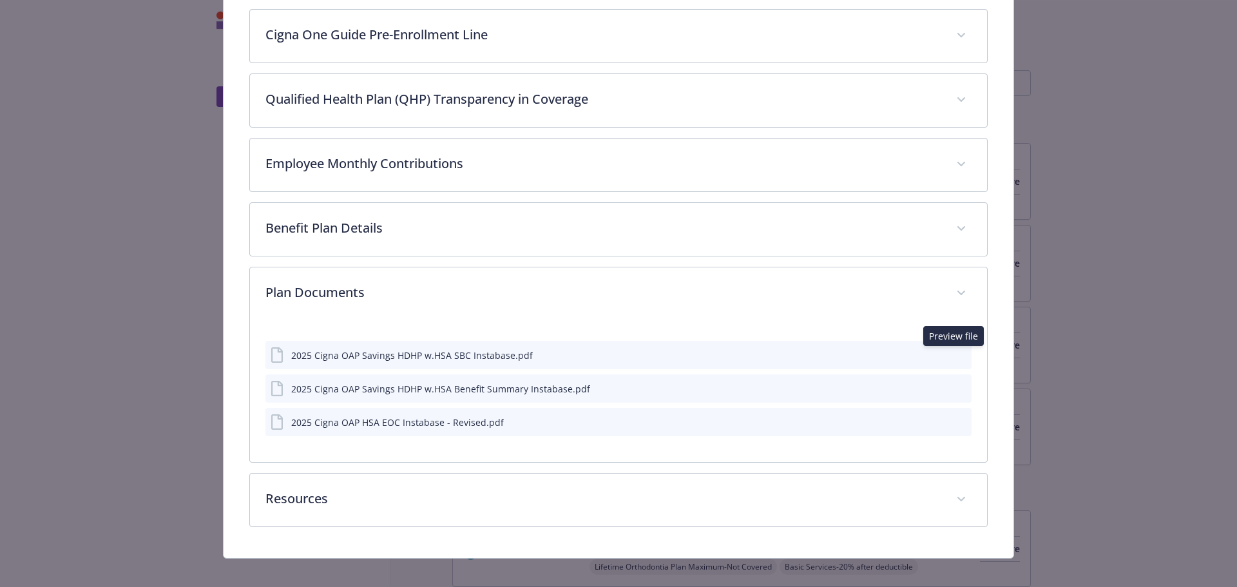 The width and height of the screenshot is (1237, 587). Describe the element at coordinates (619, 165) in the screenshot. I see `div: Employee Monthly Contributions` at that location.